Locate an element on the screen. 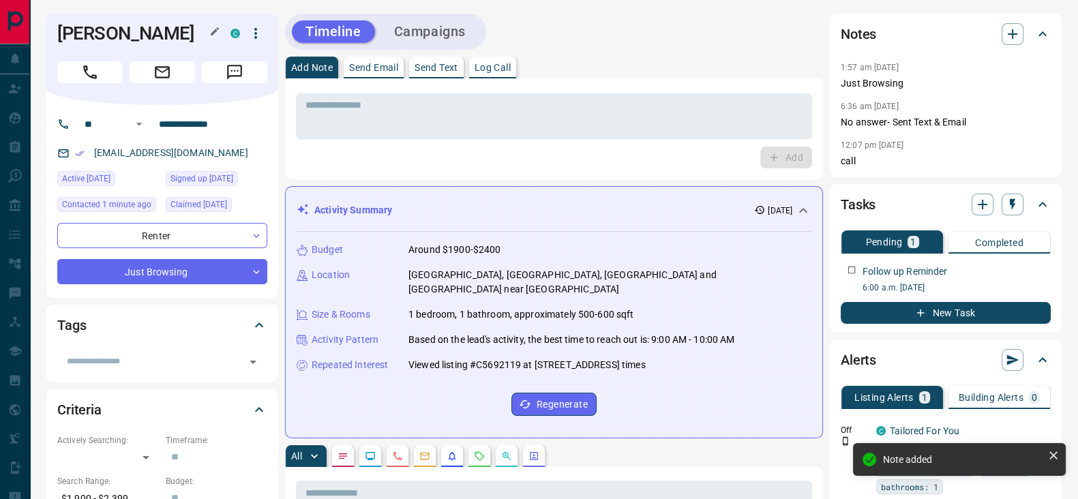 The height and width of the screenshot is (499, 1078). p: Follow up Reminder is located at coordinates (905, 271).